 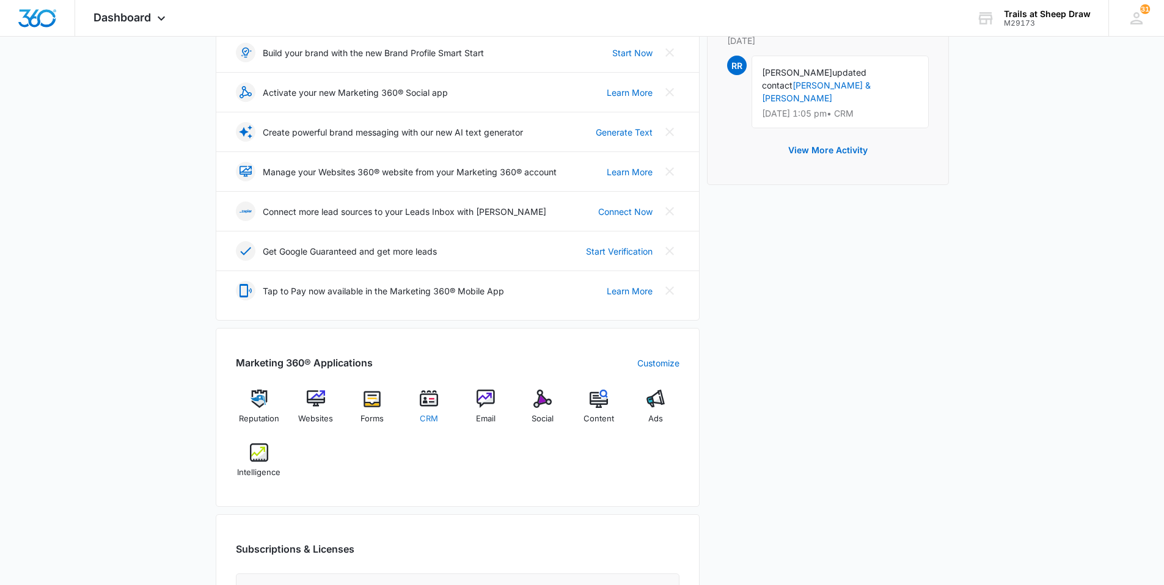 What do you see at coordinates (315, 419) in the screenshot?
I see `span: Websites` at bounding box center [315, 419].